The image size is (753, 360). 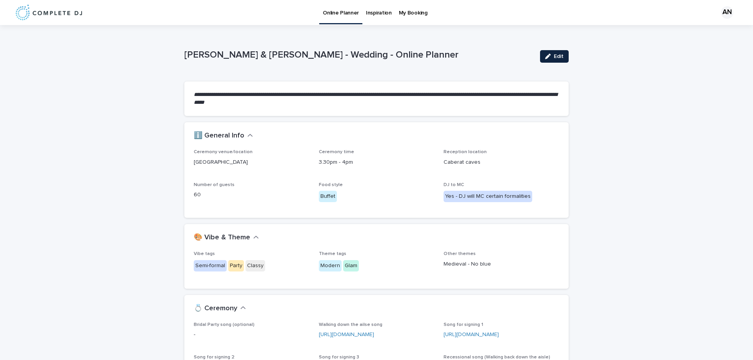 I want to click on span: Food style, so click(x=331, y=185).